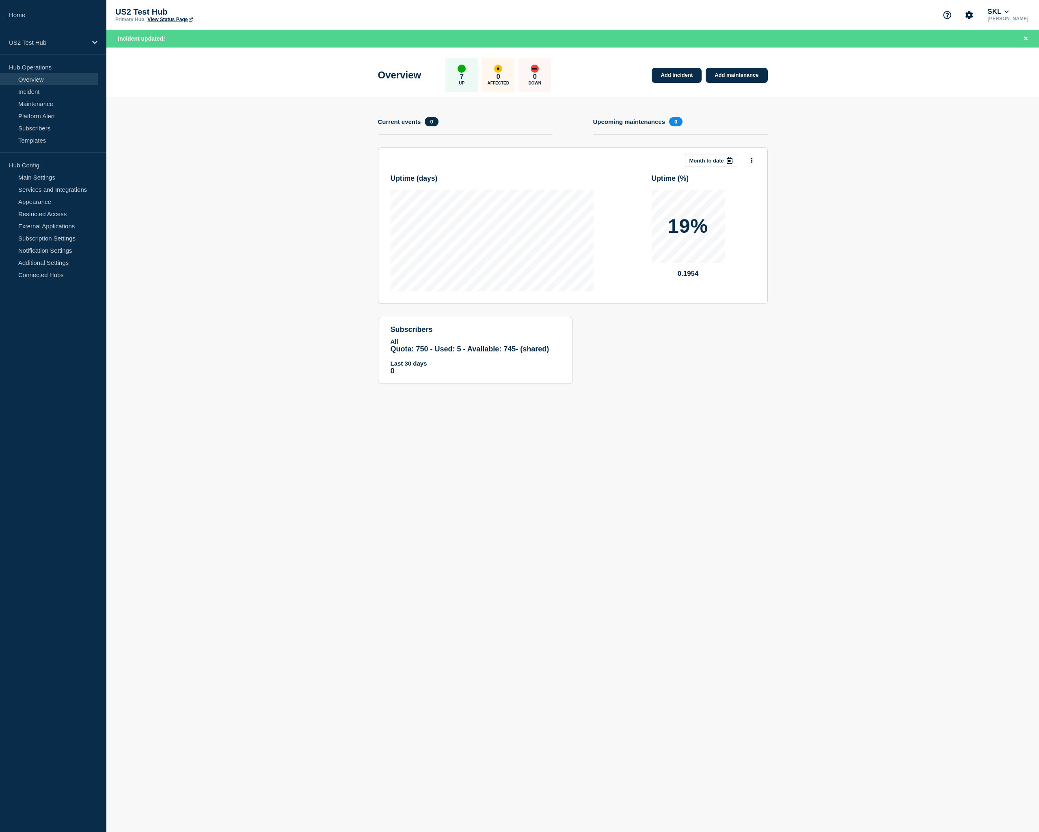 This screenshot has width=1039, height=832. What do you see at coordinates (498, 83) in the screenshot?
I see `p: Affected` at bounding box center [498, 83].